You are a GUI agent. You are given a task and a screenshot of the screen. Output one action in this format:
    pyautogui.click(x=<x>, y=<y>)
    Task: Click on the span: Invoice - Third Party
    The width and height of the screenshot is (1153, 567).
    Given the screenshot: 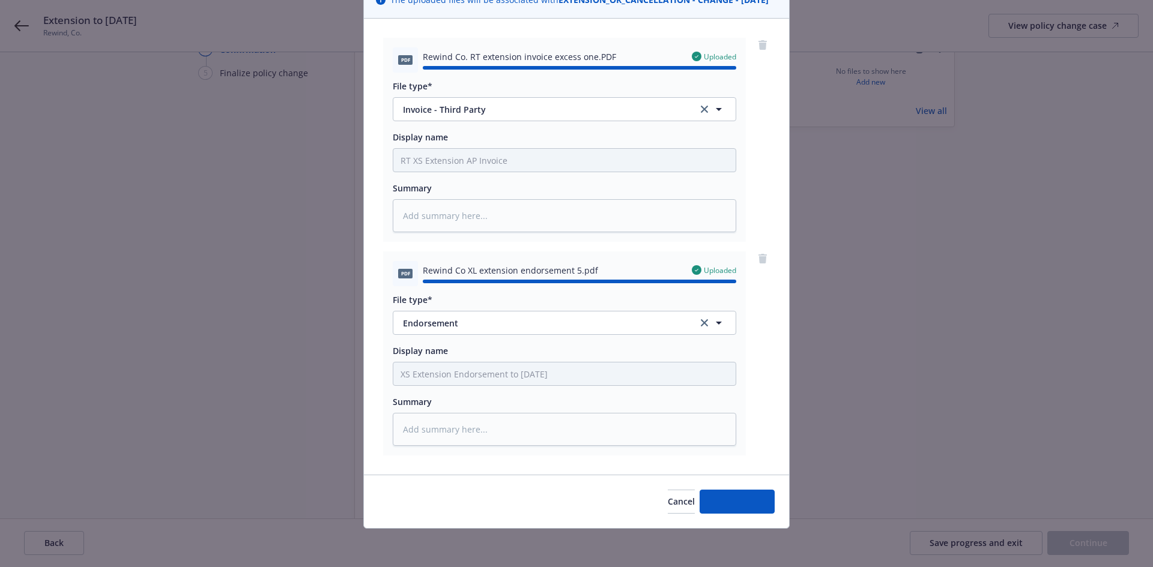 What is the action you would take?
    pyautogui.click(x=542, y=109)
    